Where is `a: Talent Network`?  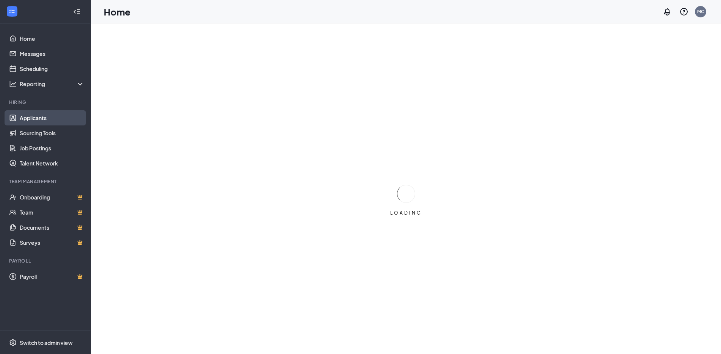 a: Talent Network is located at coordinates (52, 163).